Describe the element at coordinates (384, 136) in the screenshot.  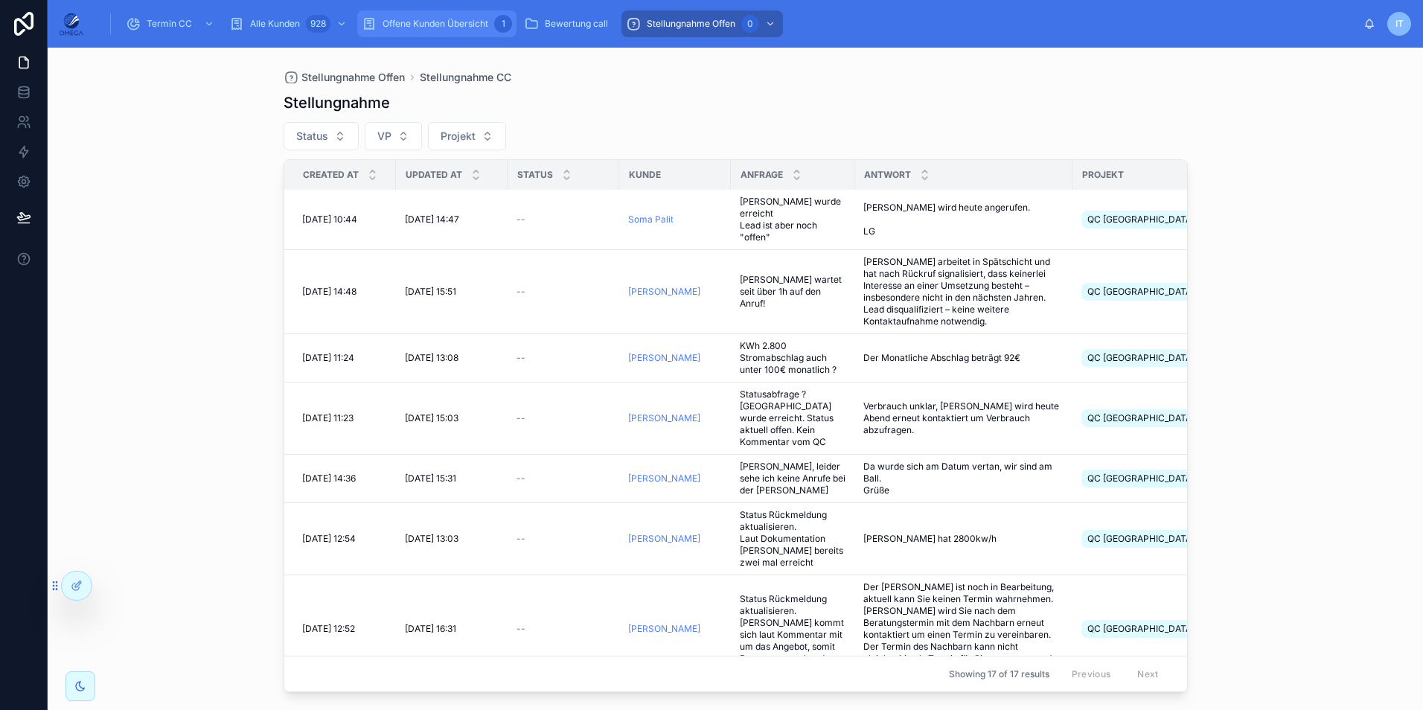
I see `span: VP` at that location.